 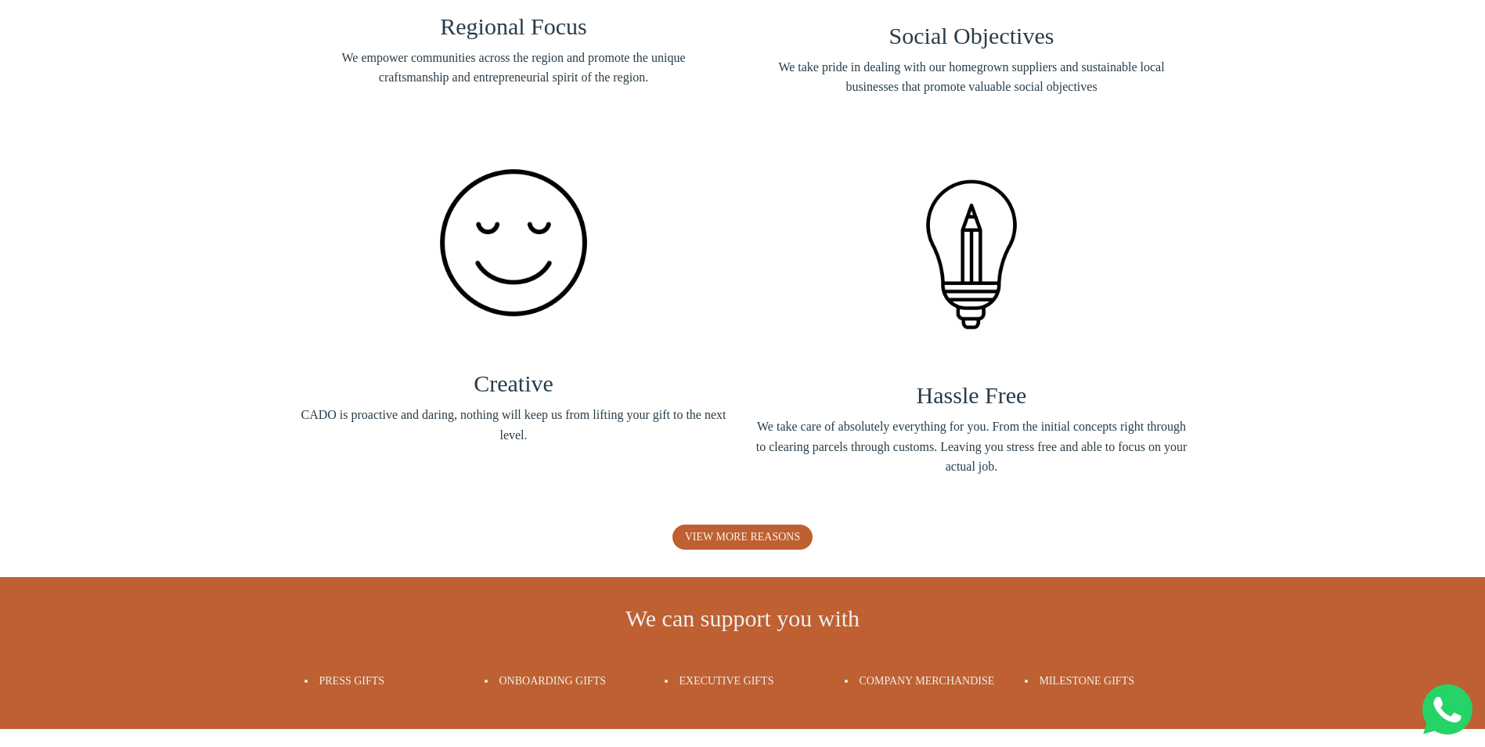 I want to click on span: Executive Gifts, so click(x=727, y=680).